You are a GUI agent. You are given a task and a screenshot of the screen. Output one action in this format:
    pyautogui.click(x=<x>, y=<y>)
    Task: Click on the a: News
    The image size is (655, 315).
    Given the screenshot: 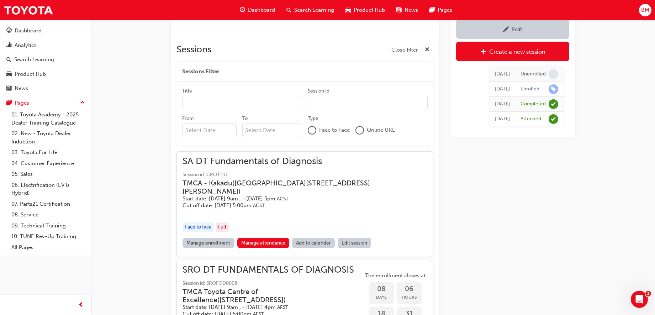 What is the action you would take?
    pyautogui.click(x=45, y=88)
    